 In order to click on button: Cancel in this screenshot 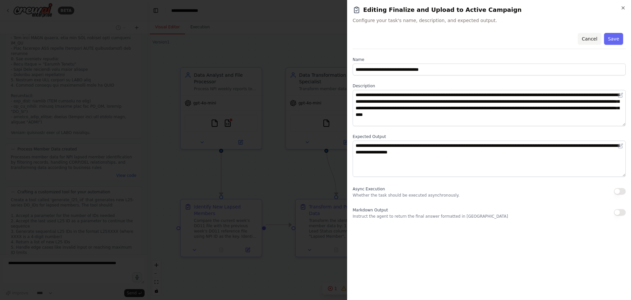, I will do `click(590, 39)`.